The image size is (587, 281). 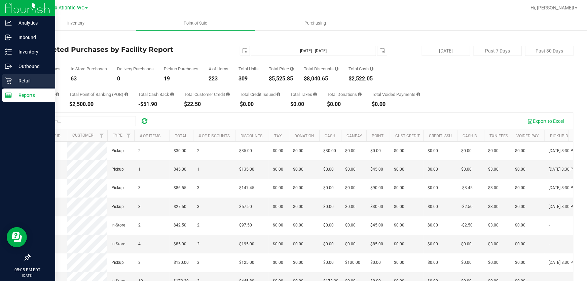 I want to click on span: $125.00, so click(x=247, y=262).